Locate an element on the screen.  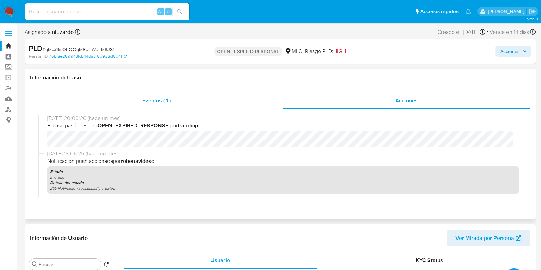
div: MLC is located at coordinates (294, 51).